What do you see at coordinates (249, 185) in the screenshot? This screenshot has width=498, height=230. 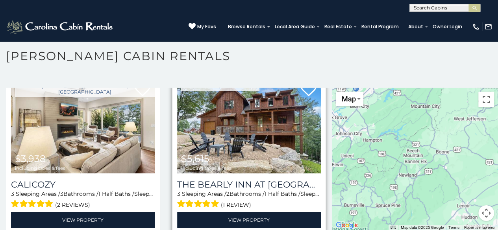 I see `h3: The Bearly Inn at Eagles Nest` at bounding box center [249, 185].